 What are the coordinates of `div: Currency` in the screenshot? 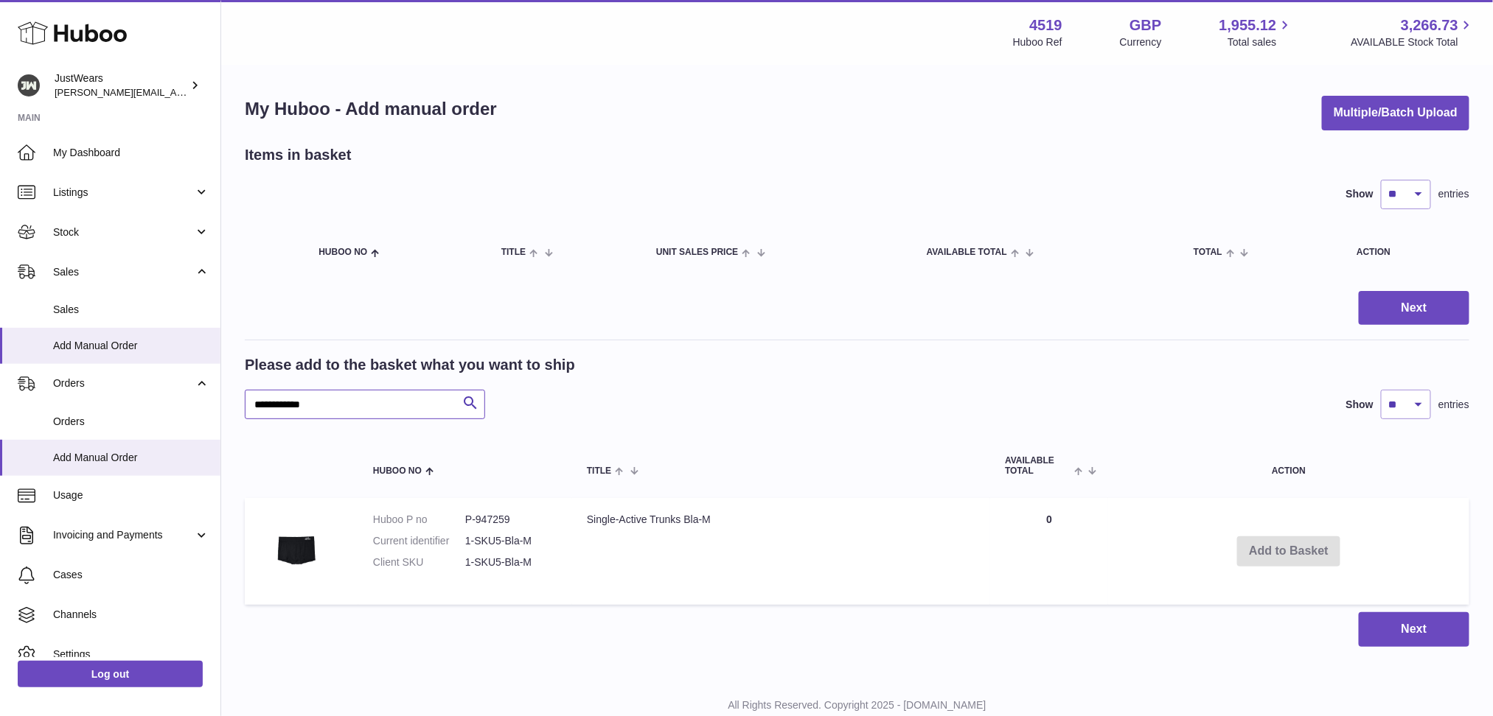 It's located at (1140, 42).